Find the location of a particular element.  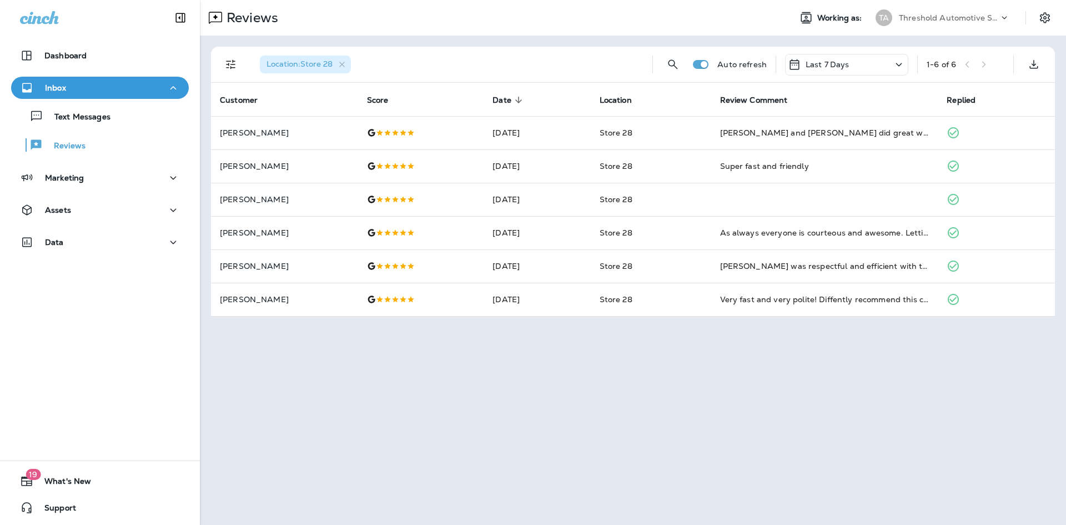

p: Auto refresh is located at coordinates (742, 64).